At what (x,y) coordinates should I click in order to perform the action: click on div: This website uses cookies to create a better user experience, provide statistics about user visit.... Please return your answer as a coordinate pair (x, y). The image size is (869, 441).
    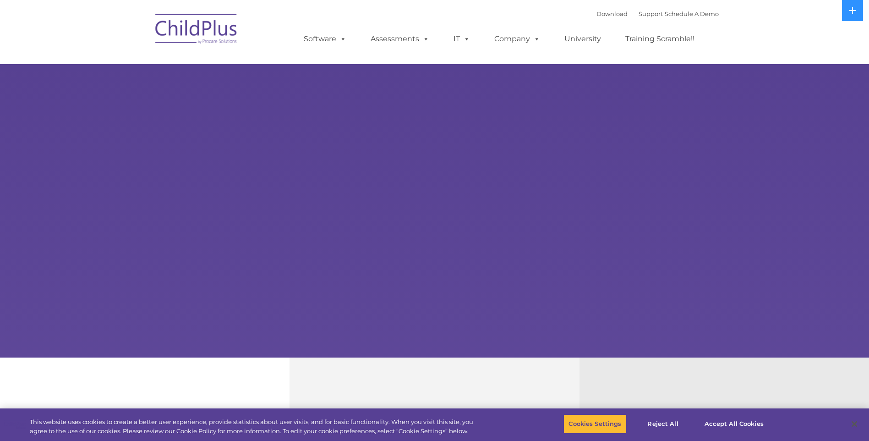
    Looking at the image, I should click on (254, 426).